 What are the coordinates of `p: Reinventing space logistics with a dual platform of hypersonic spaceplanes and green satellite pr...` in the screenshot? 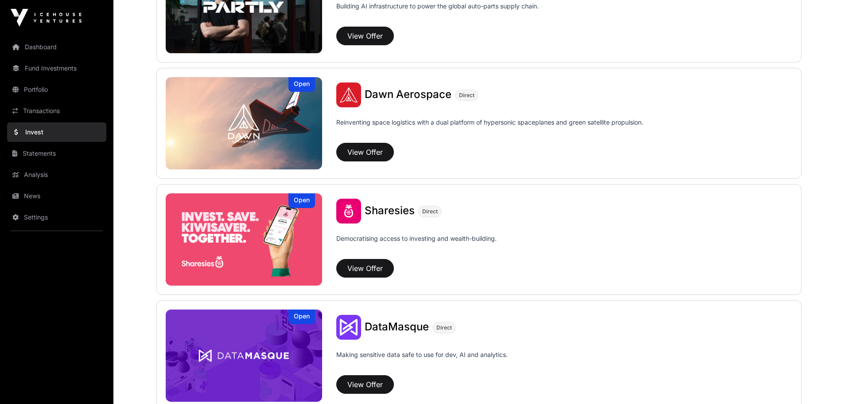 It's located at (490, 129).